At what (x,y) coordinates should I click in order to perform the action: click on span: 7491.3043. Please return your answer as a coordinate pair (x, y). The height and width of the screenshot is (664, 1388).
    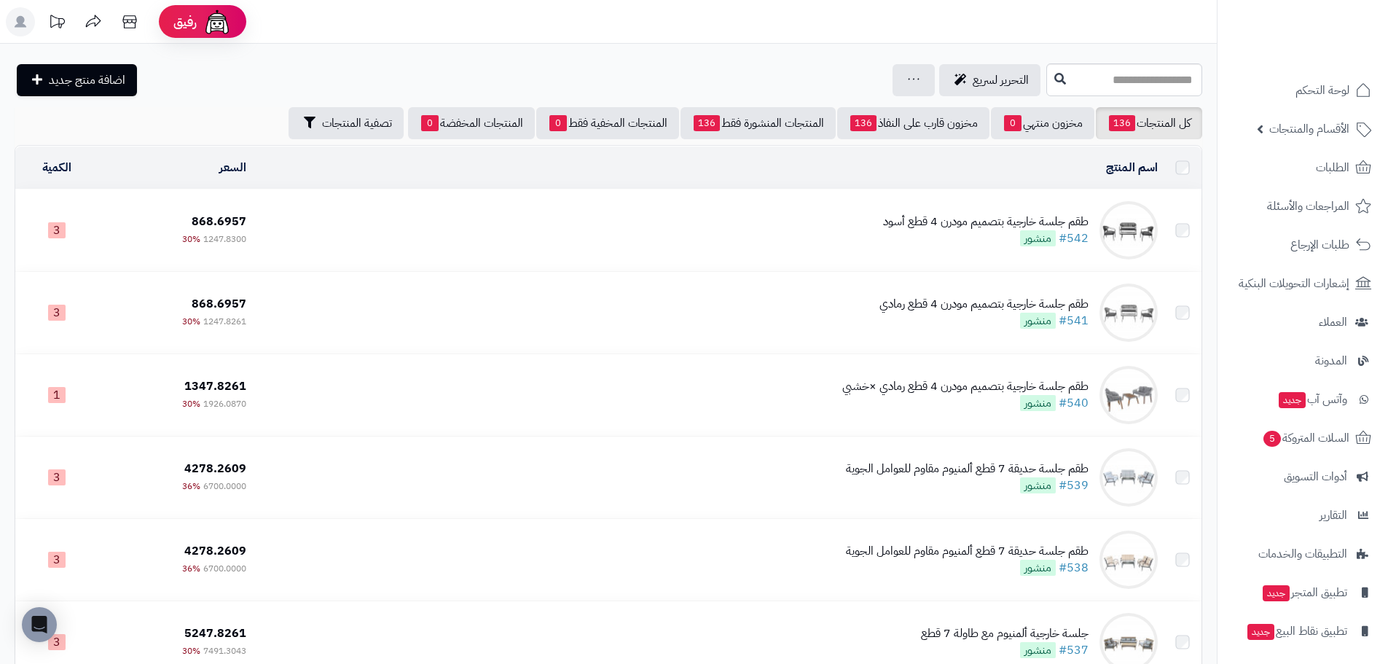
    Looking at the image, I should click on (224, 651).